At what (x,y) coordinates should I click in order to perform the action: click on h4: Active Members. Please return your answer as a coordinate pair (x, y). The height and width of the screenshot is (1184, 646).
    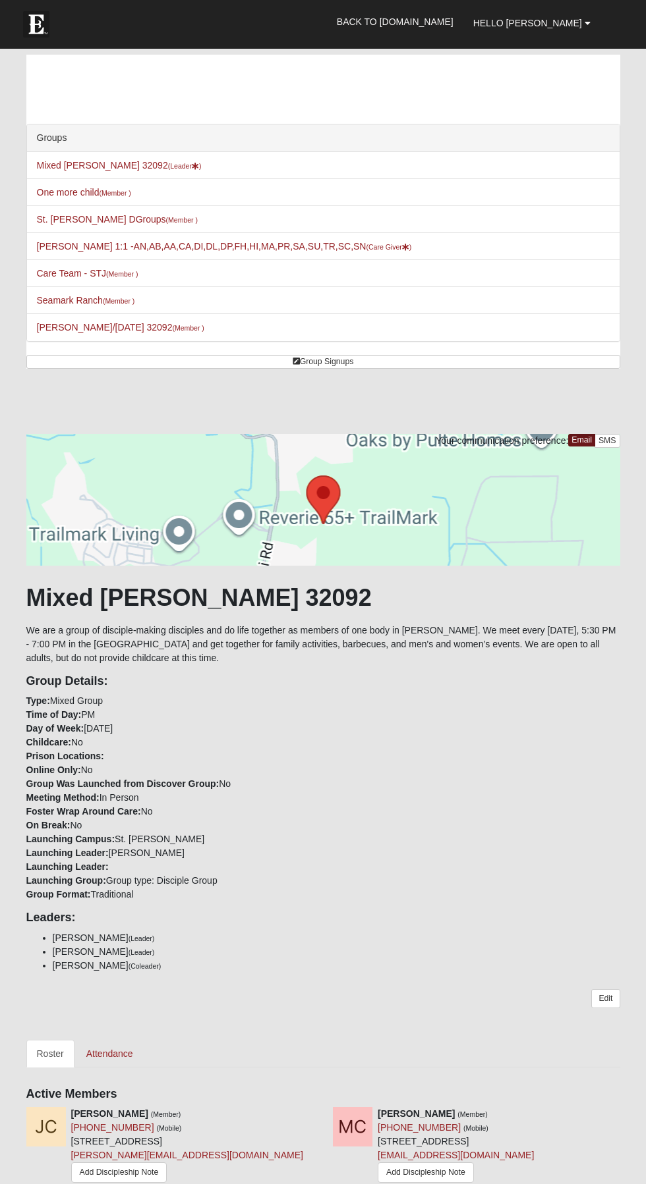
    Looking at the image, I should click on (323, 1095).